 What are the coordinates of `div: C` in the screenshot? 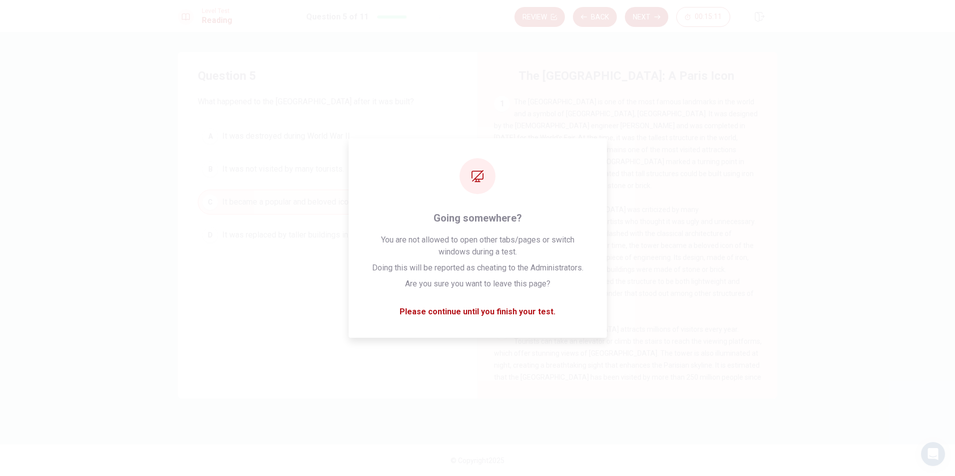 It's located at (210, 202).